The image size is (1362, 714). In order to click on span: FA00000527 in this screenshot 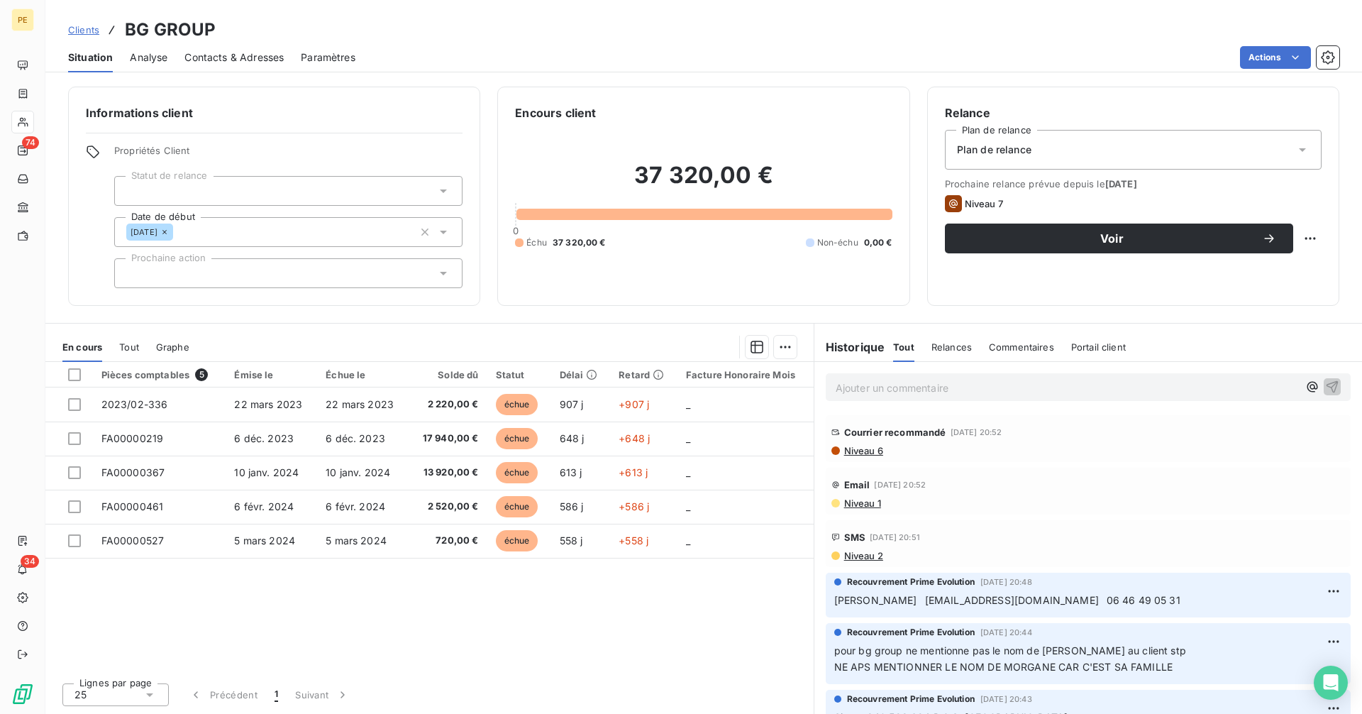, I will do `click(133, 540)`.